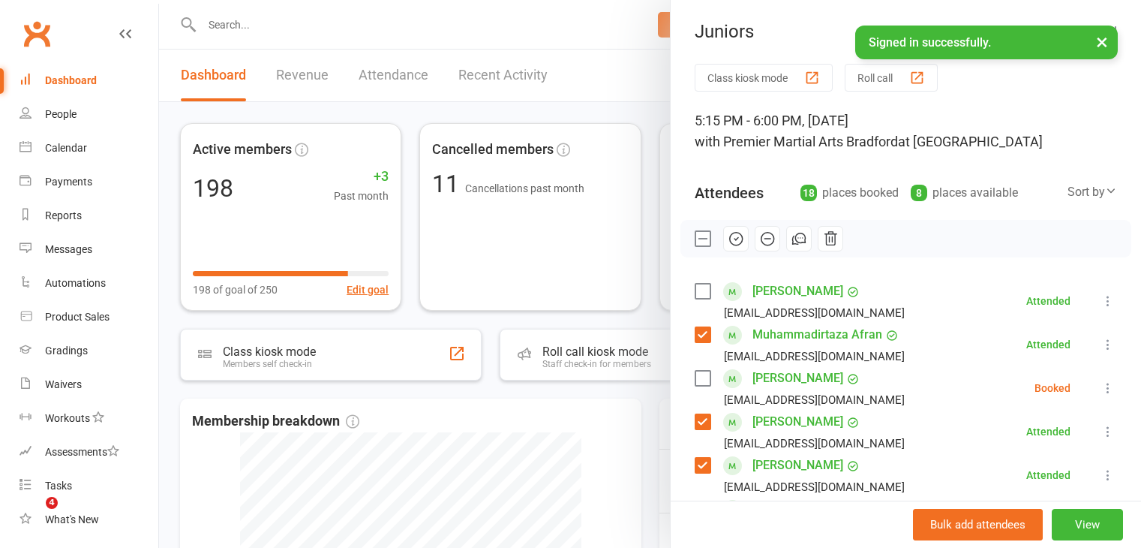 Image resolution: width=1141 pixels, height=548 pixels. Describe the element at coordinates (72, 519) in the screenshot. I see `div: What's New` at that location.